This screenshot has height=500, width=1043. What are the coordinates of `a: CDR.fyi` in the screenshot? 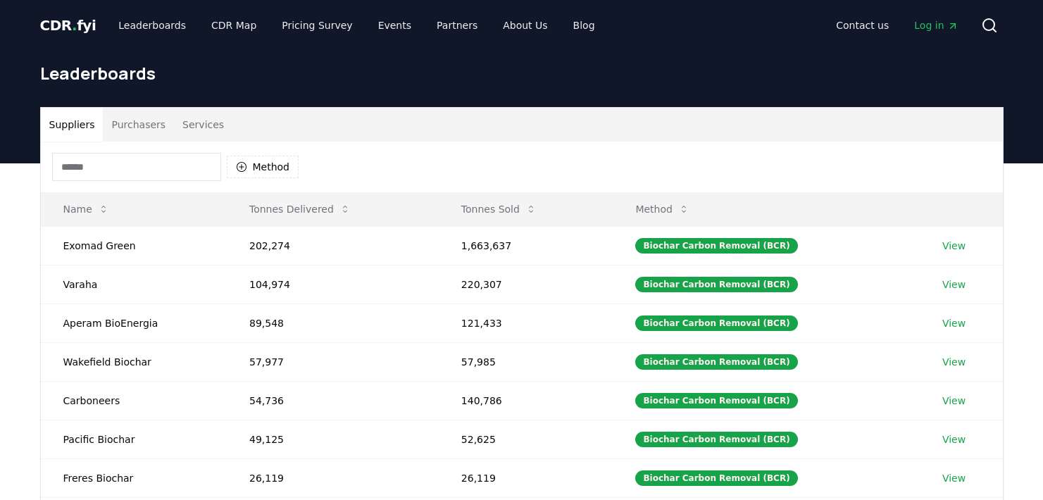 It's located at (68, 25).